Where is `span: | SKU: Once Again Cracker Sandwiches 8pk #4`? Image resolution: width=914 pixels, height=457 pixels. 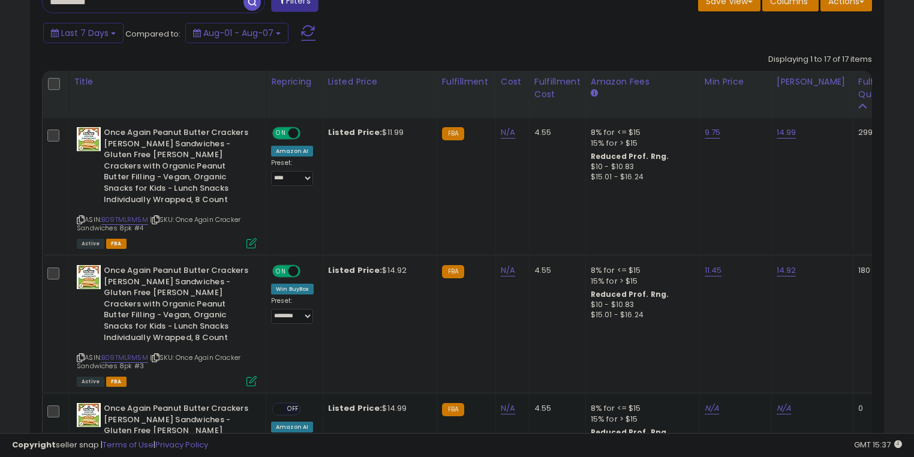 span: | SKU: Once Again Cracker Sandwiches 8pk #4 is located at coordinates (158, 224).